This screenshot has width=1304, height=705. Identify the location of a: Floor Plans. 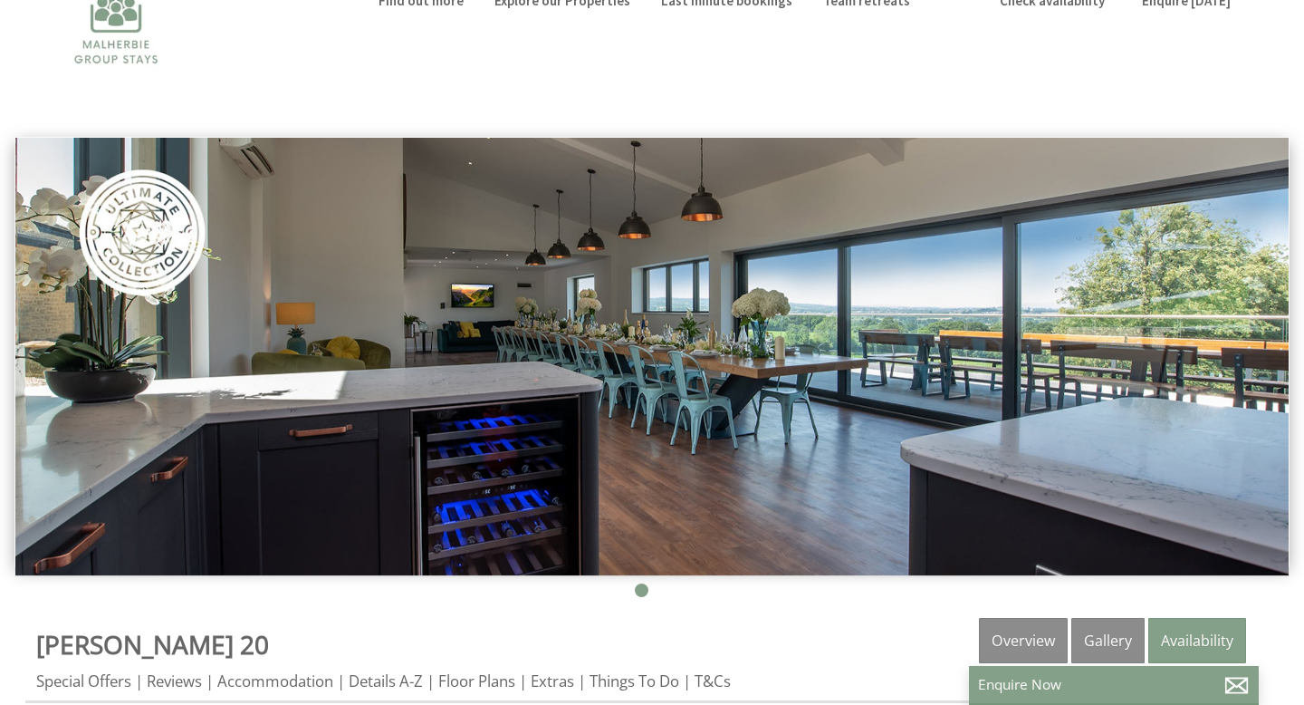
(476, 680).